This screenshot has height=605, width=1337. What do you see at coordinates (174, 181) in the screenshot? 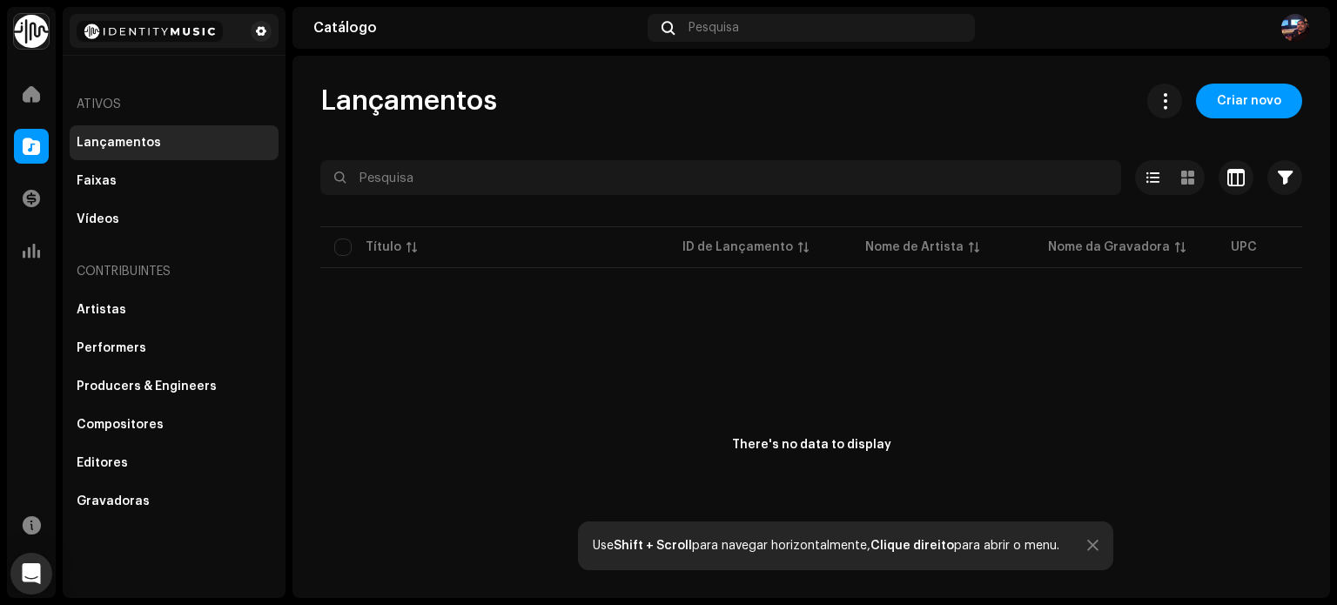
I see `re-m-nav-item: Faixas` at bounding box center [174, 181].